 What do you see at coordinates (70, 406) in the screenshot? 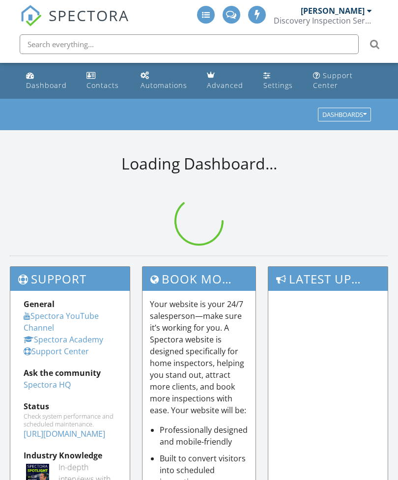
I see `div: Status` at bounding box center [70, 406].